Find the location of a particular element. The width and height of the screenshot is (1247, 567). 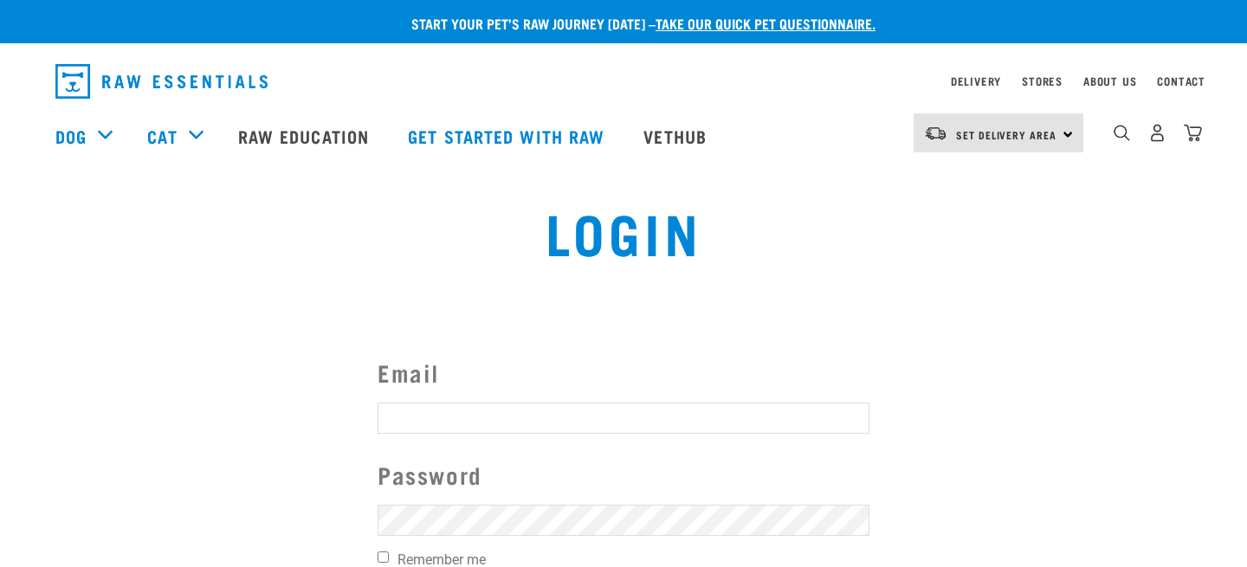

a: Dog is located at coordinates (71, 136).